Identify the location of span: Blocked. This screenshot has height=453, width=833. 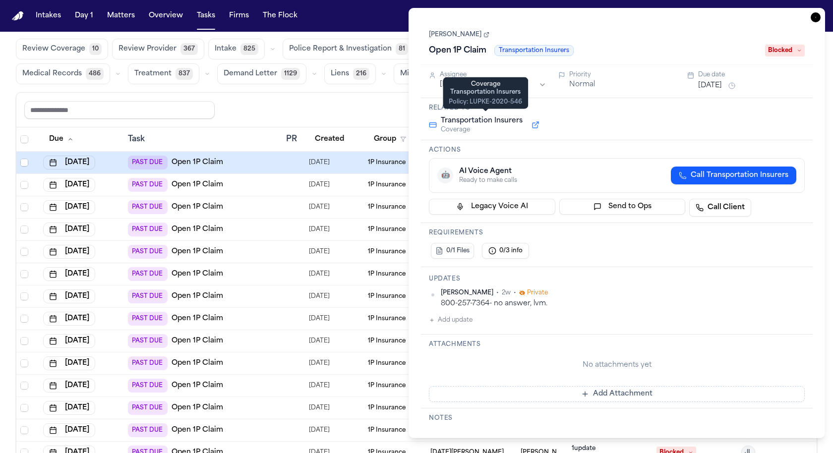
(785, 51).